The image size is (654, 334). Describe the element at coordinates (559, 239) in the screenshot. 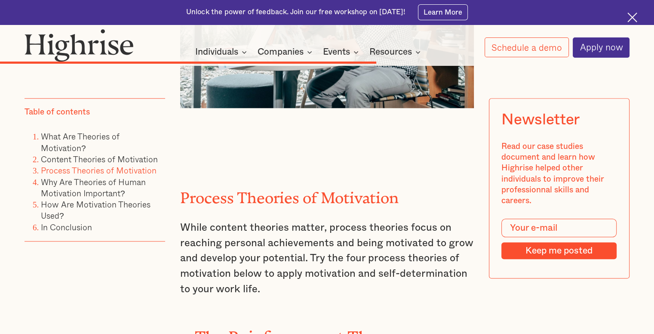

I see `form: Modal Form` at that location.